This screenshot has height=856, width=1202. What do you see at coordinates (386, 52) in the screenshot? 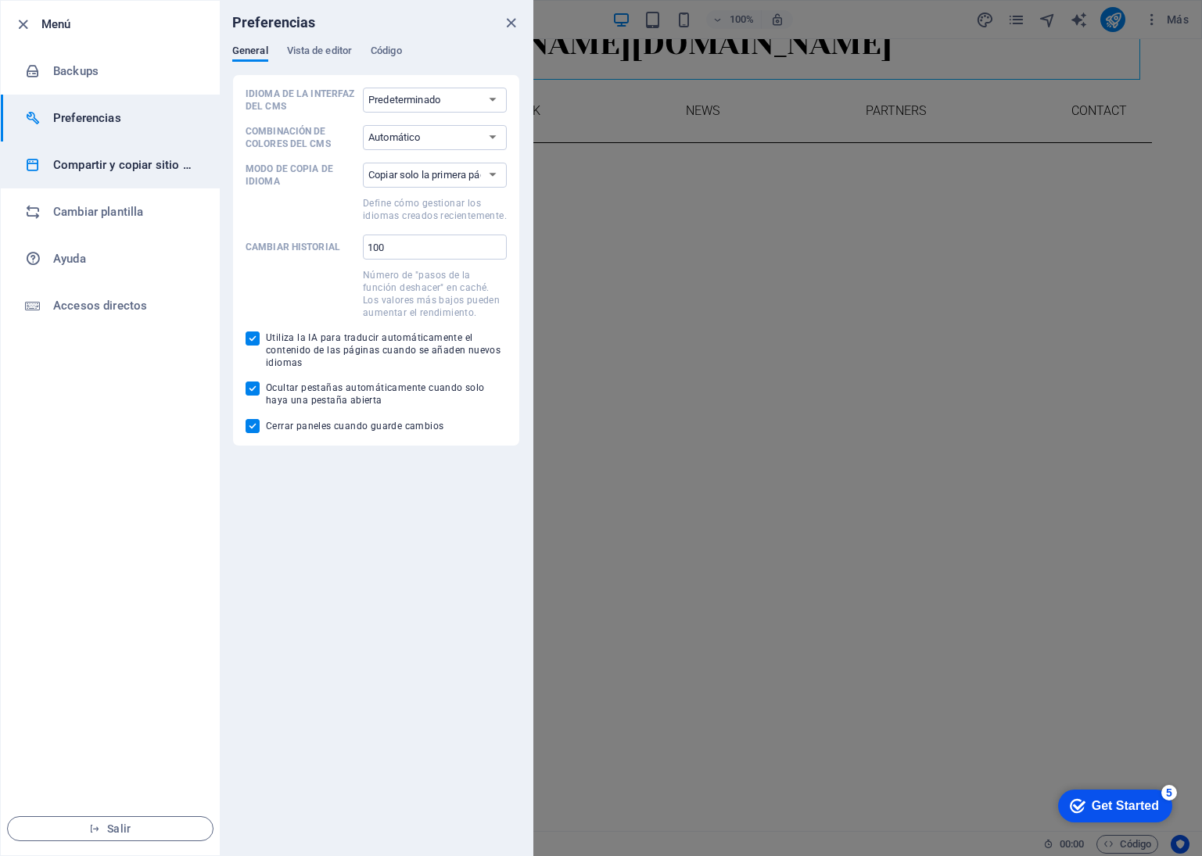
I see `span: Código` at bounding box center [386, 52].